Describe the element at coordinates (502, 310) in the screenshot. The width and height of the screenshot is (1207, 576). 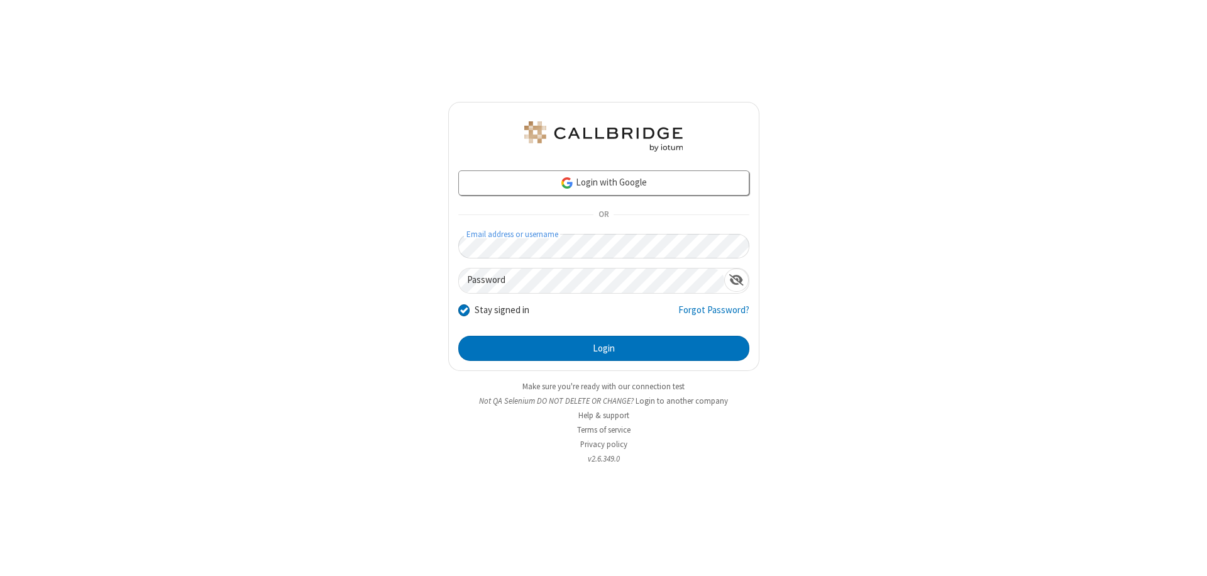
I see `label: Stay signed in` at that location.